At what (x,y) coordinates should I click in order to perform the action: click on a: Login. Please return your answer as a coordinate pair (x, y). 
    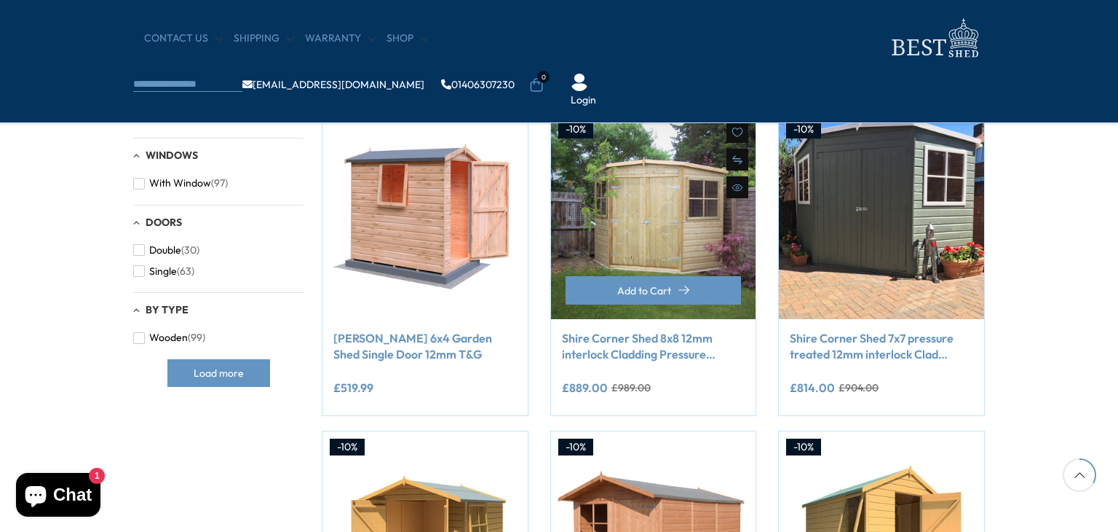
    Looking at the image, I should click on (583, 100).